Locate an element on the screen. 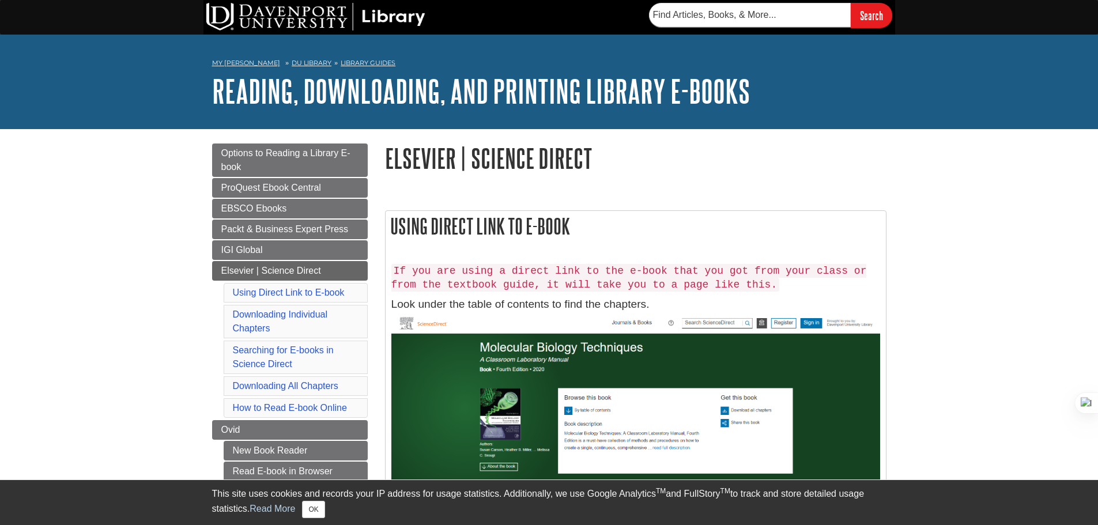 This screenshot has width=1098, height=525. a: IGI Global is located at coordinates (290, 250).